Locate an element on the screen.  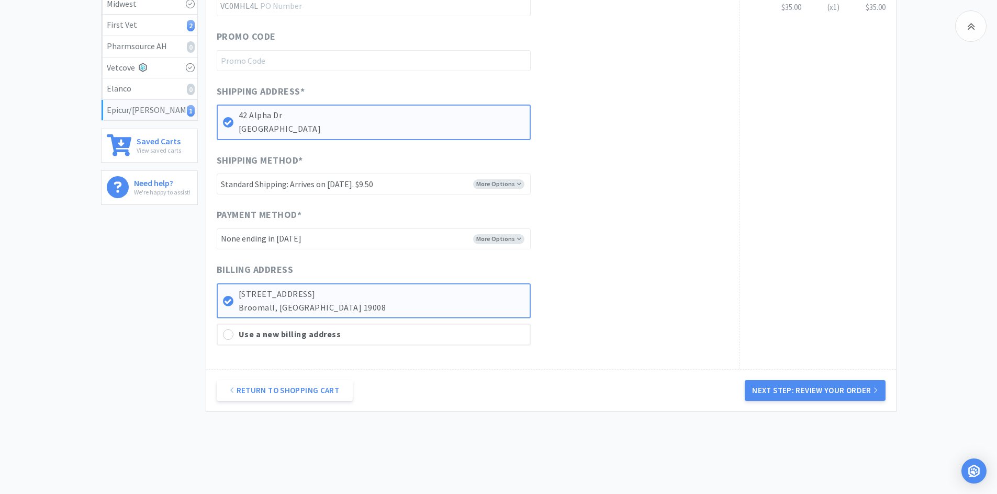
a: Pharmsource AH0 is located at coordinates (149, 47).